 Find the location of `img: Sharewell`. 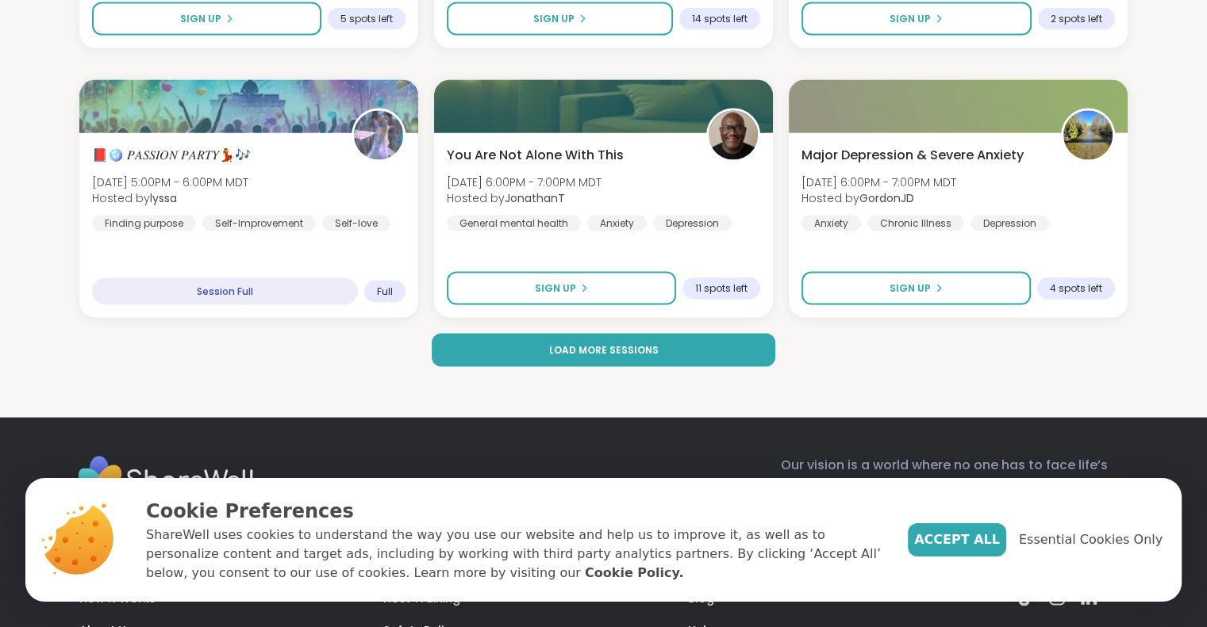

img: Sharewell is located at coordinates (167, 479).